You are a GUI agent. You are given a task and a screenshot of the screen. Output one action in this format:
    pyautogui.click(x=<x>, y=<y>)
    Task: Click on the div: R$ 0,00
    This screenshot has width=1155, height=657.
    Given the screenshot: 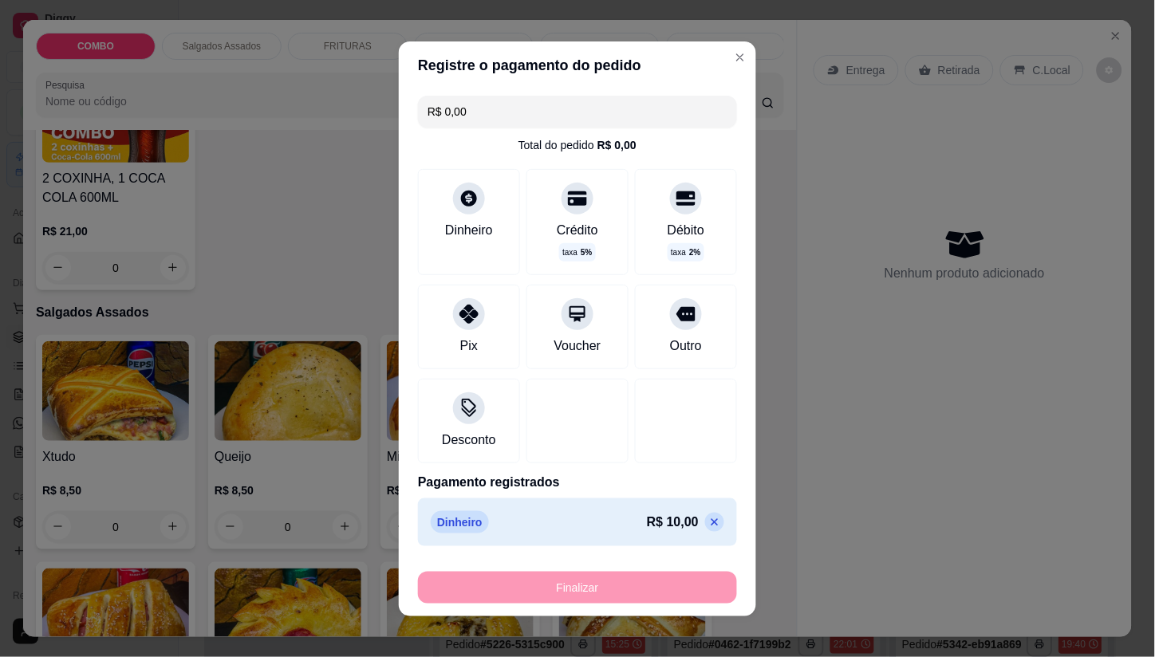 What is the action you would take?
    pyautogui.click(x=616, y=145)
    